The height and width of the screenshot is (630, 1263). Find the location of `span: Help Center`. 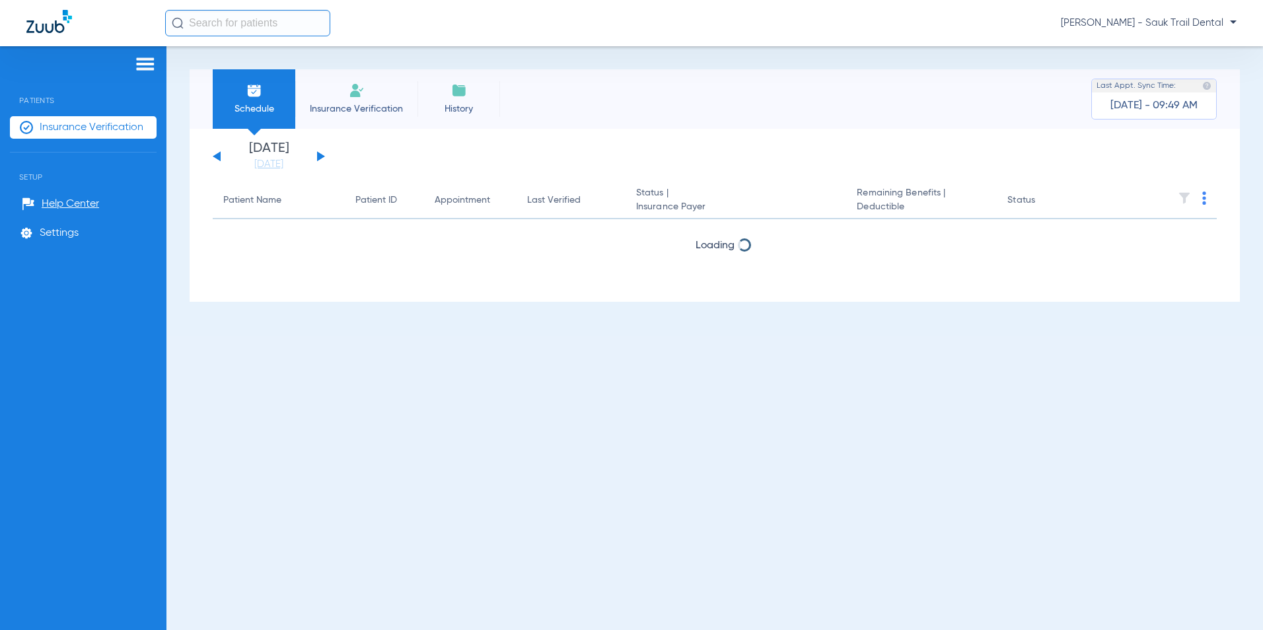

span: Help Center is located at coordinates (70, 204).